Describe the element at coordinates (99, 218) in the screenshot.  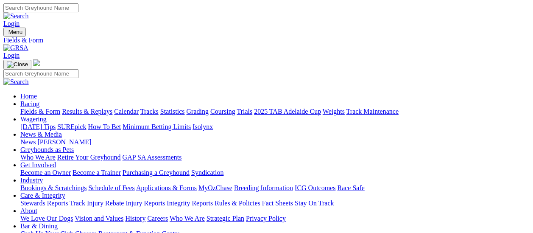
I see `a: Vision and Values` at that location.